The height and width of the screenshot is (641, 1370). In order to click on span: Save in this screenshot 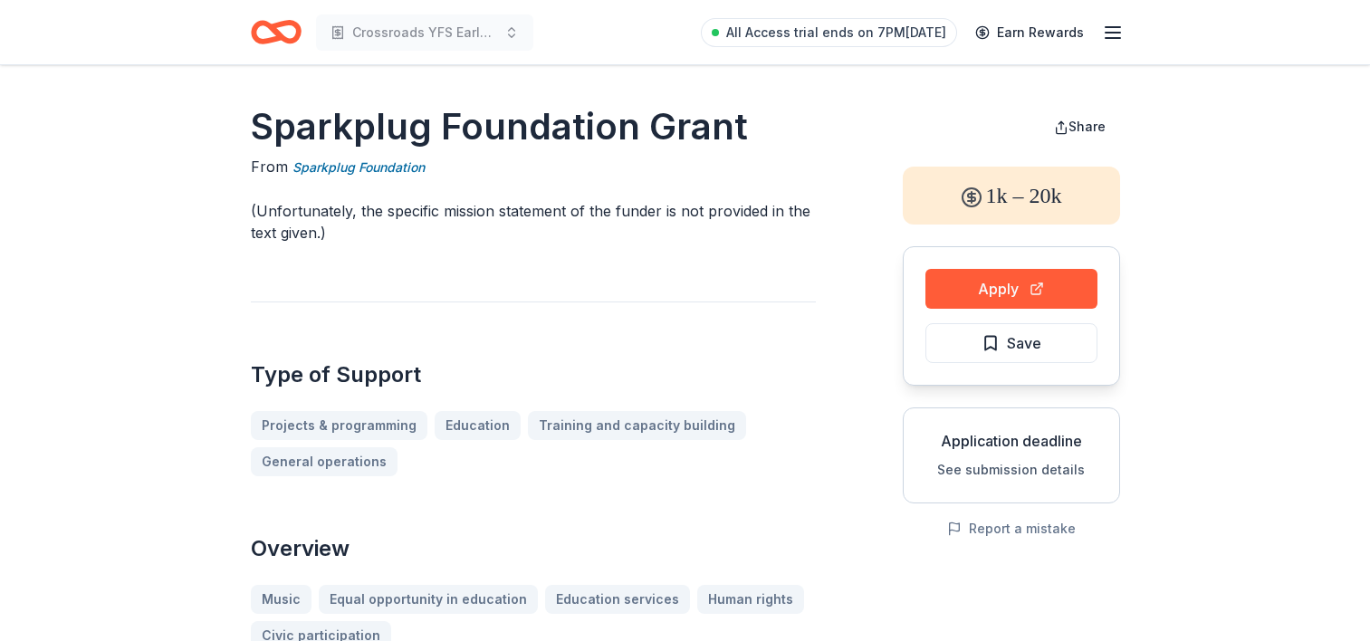, I will do `click(1024, 343)`.